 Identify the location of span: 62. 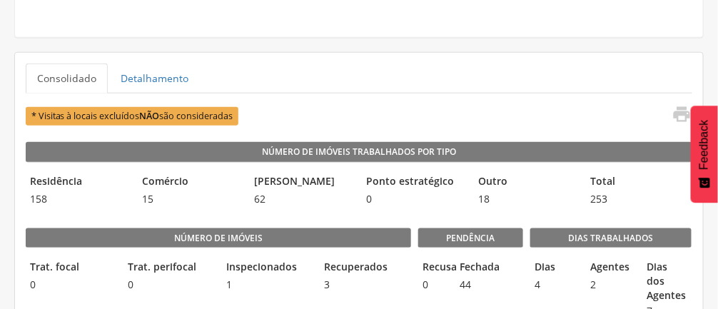
(302, 199).